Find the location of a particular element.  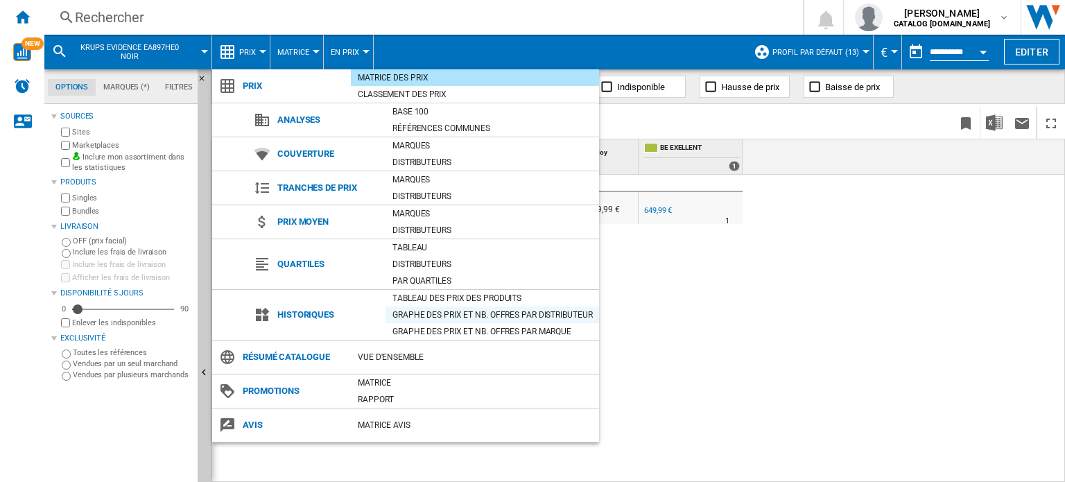

span: Prix is located at coordinates (293, 86).